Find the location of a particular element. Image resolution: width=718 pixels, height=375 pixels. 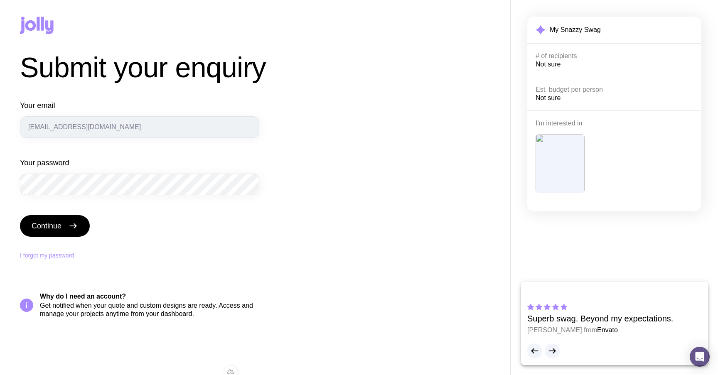

h4: Est. budget per person is located at coordinates (614, 90).